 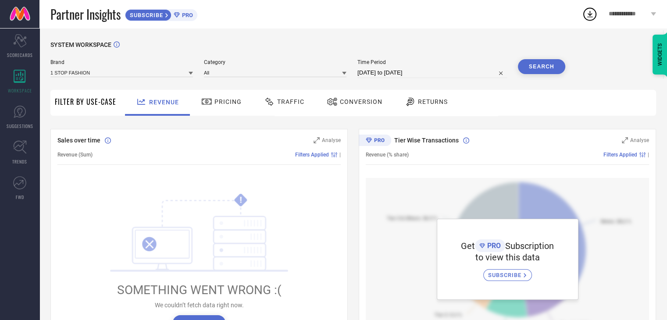 What do you see at coordinates (199, 305) in the screenshot?
I see `span: We couldn’t fetch data right now.` at bounding box center [199, 305].